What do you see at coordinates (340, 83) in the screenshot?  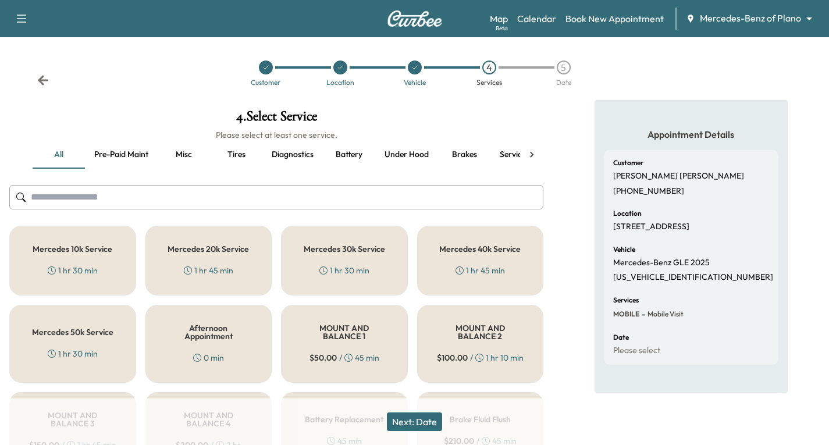 I see `div: Location` at bounding box center [340, 83].